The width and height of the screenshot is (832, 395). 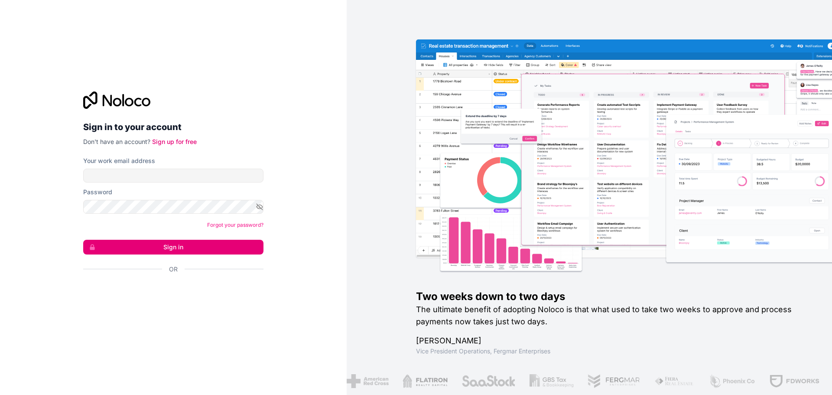 I want to click on h2: The ultimate benefit of adopting Noloco is that what used to take two weeks to approve and proces..., so click(x=610, y=315).